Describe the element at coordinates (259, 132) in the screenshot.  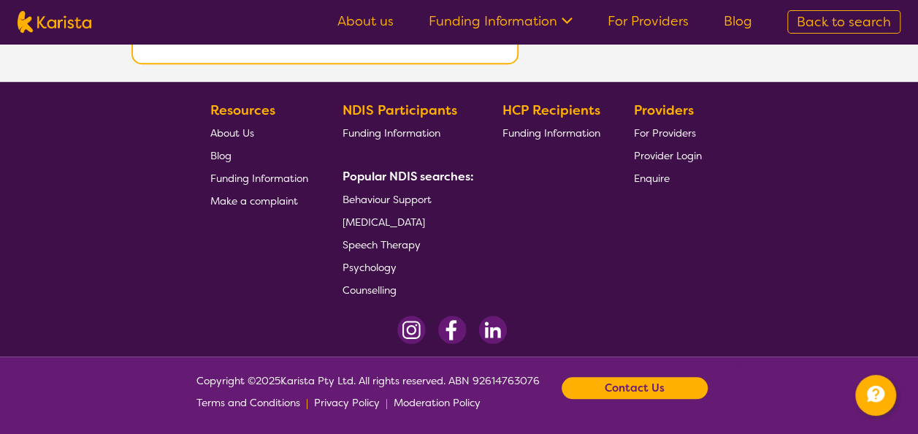
I see `a: About Us` at that location.